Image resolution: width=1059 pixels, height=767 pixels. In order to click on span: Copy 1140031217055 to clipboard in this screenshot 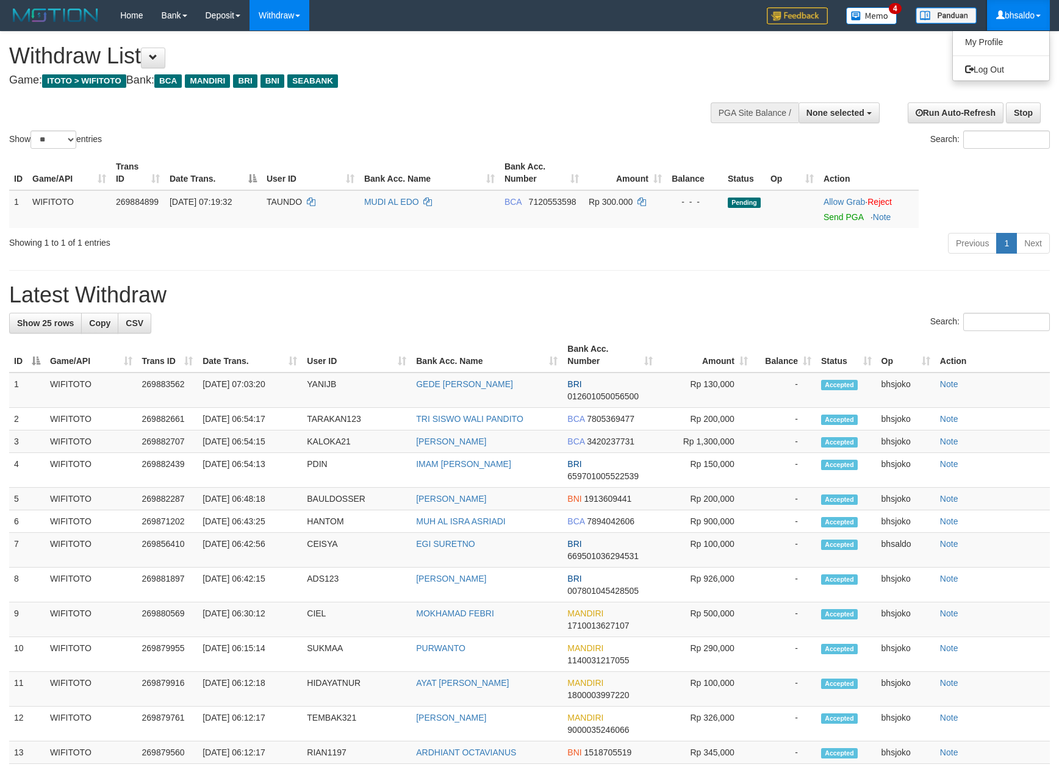, I will do `click(598, 661)`.